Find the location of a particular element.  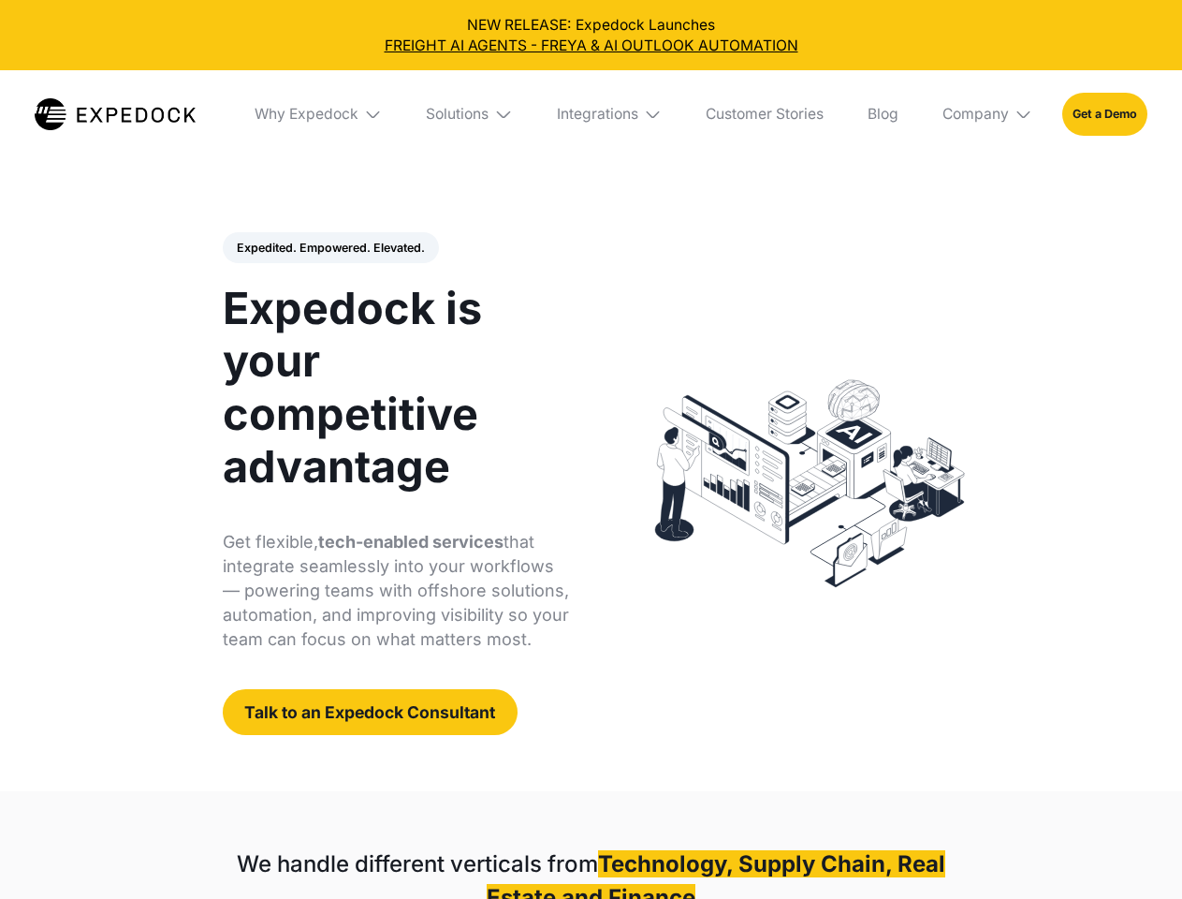

p: Get flexible, that integrate seamlessly into your workflows — powering teams with offshore soluti... is located at coordinates (396, 591).